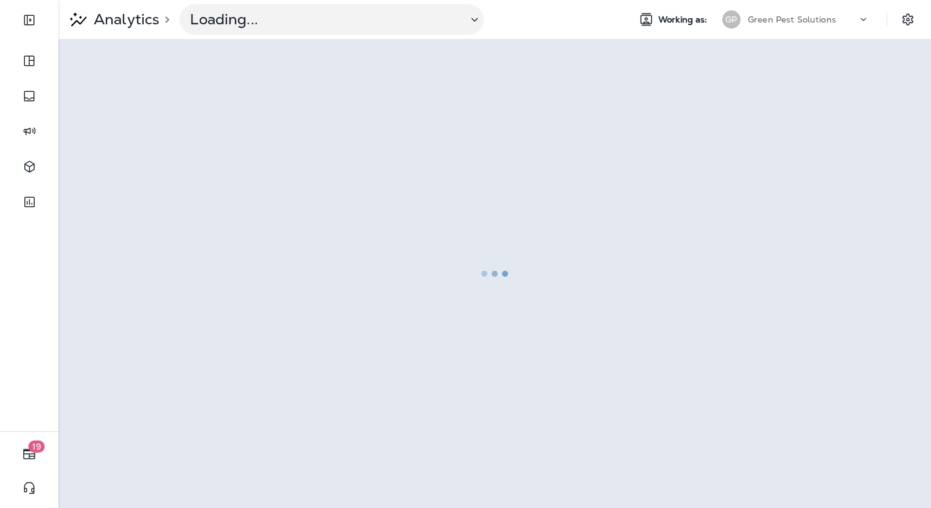  I want to click on button: 19, so click(29, 454).